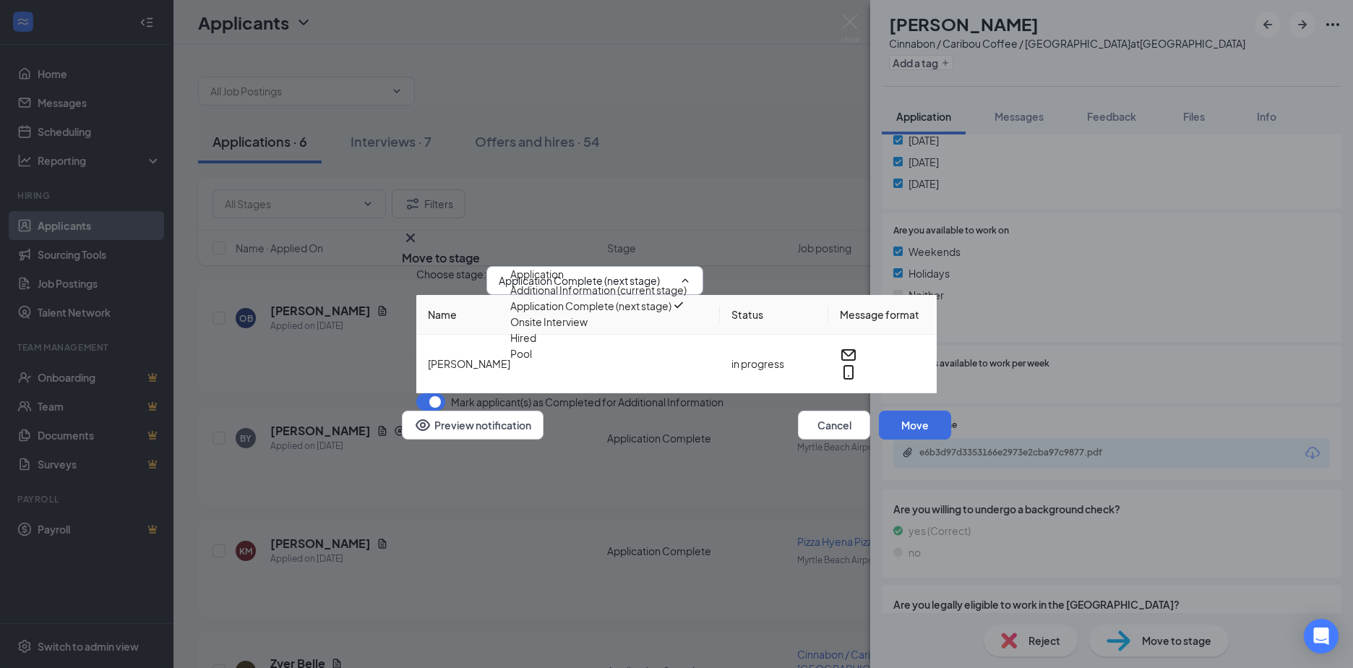 This screenshot has width=1353, height=668. I want to click on svg: Eye, so click(423, 425).